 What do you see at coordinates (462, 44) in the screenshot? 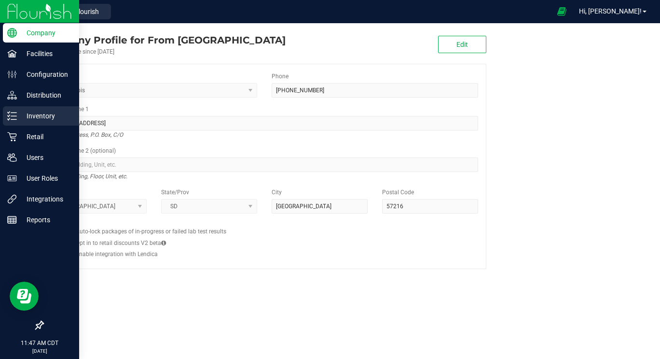
I see `button: Edit` at bounding box center [462, 44].